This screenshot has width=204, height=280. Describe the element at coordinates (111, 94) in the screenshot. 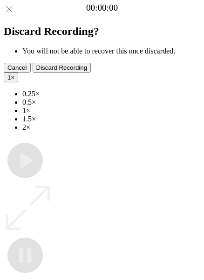

I see `li: 0.25×` at that location.